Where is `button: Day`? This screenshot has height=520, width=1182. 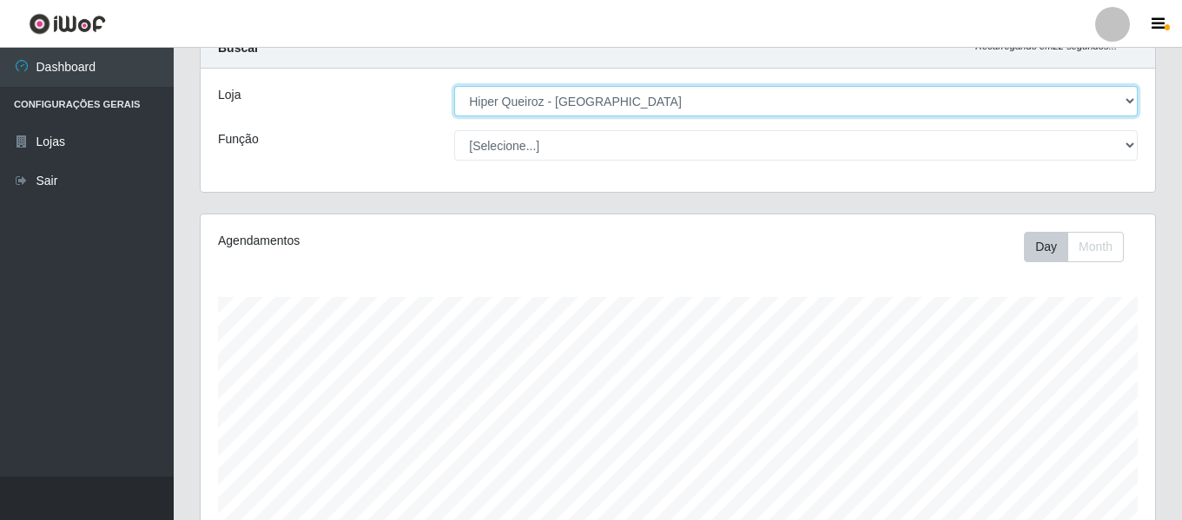
button: Day is located at coordinates (1046, 247).